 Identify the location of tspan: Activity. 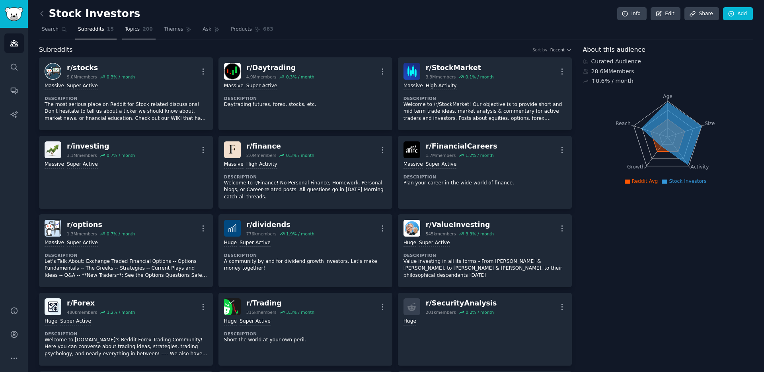
(699, 167).